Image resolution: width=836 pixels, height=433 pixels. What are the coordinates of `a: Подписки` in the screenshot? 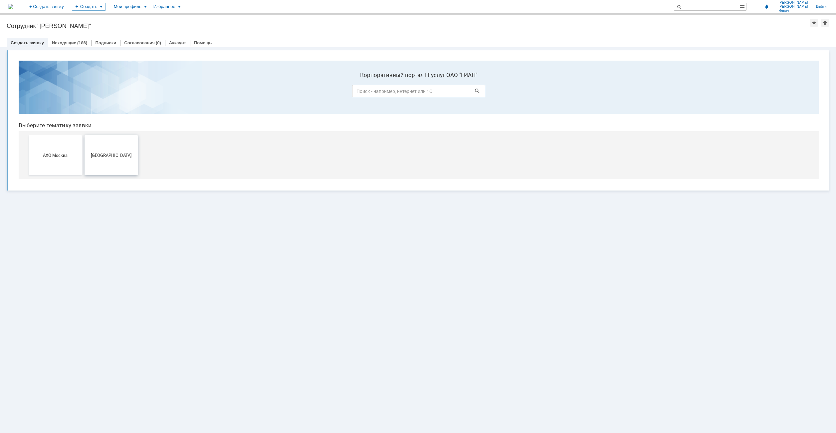 It's located at (106, 43).